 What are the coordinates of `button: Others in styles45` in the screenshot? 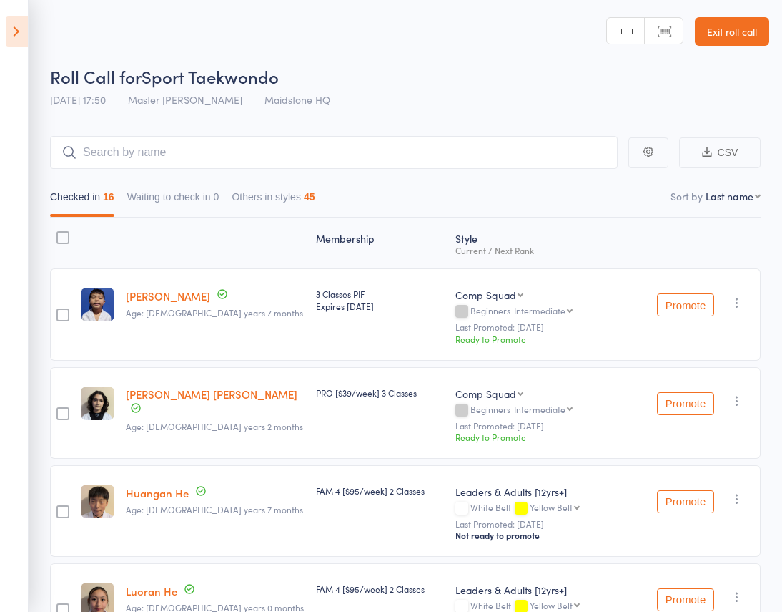 It's located at (273, 200).